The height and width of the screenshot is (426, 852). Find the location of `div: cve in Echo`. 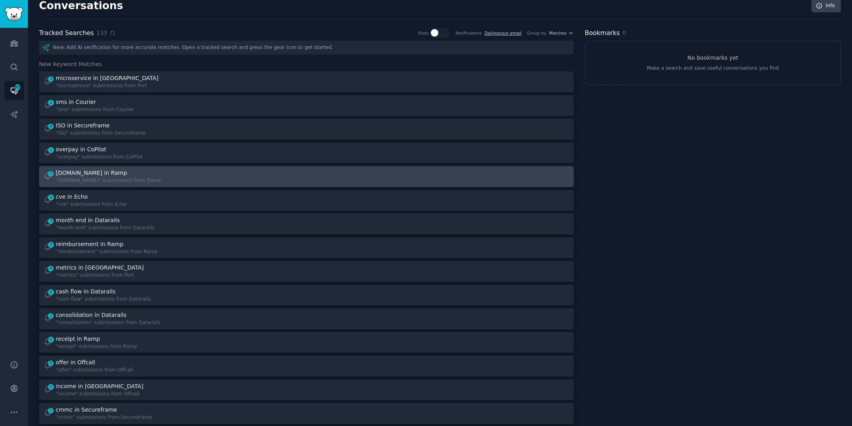

div: cve in Echo is located at coordinates (72, 197).